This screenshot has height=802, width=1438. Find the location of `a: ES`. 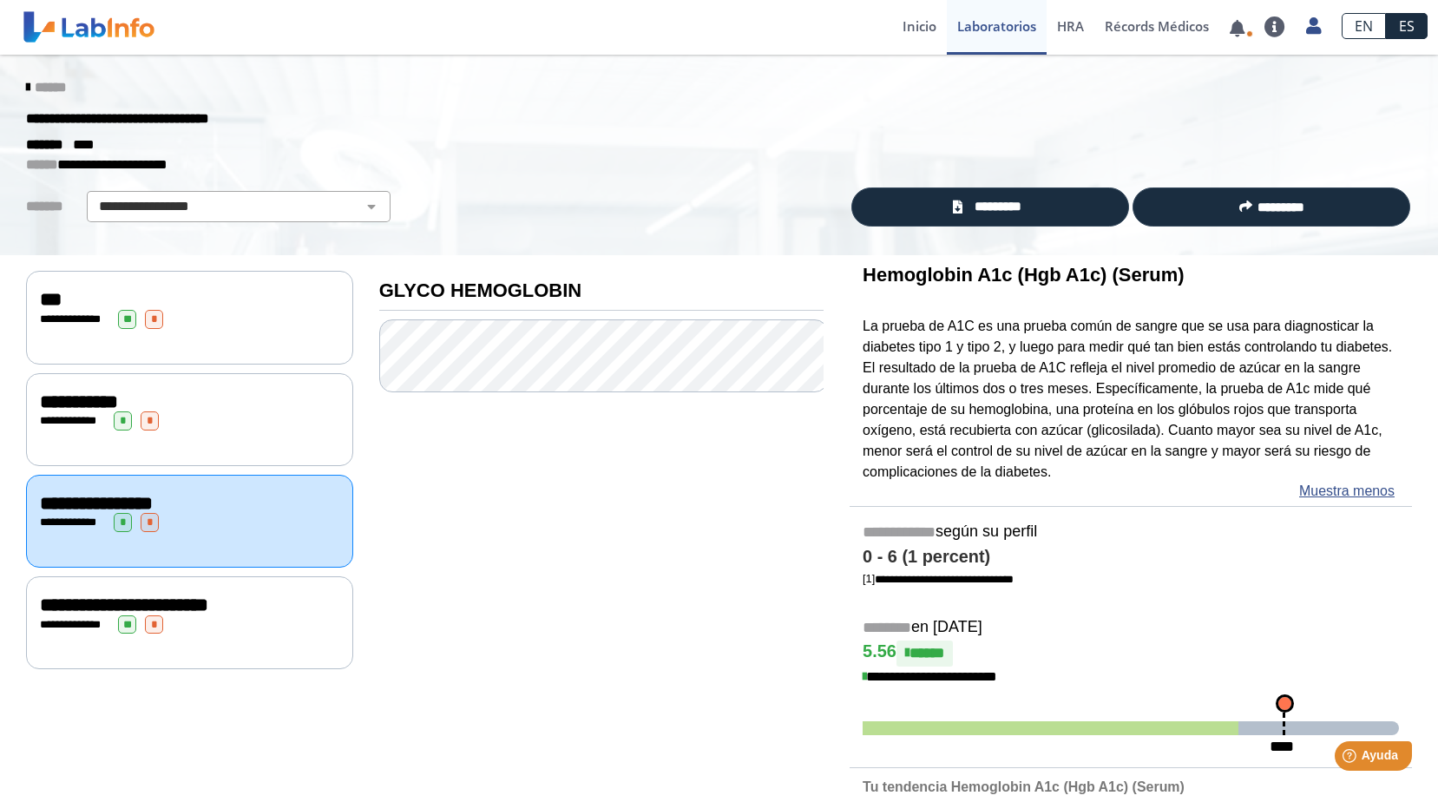

a: ES is located at coordinates (1406, 26).